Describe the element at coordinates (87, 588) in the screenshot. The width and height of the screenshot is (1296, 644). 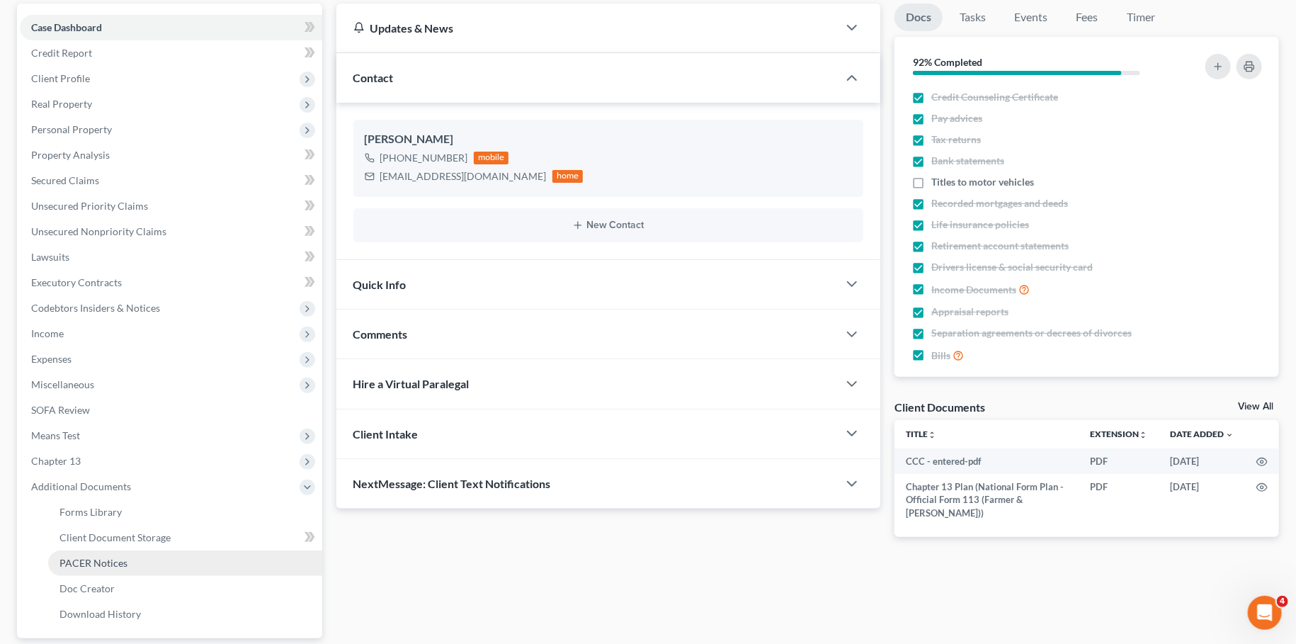
I see `span: Doc Creator` at that location.